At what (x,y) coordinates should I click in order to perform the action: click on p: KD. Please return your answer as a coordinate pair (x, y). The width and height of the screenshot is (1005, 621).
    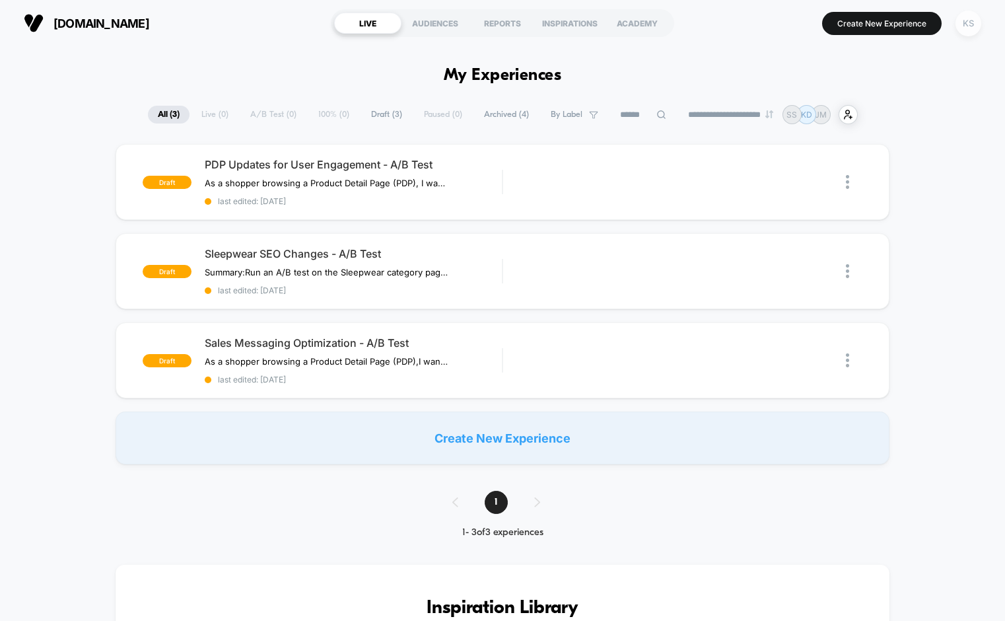
    Looking at the image, I should click on (807, 114).